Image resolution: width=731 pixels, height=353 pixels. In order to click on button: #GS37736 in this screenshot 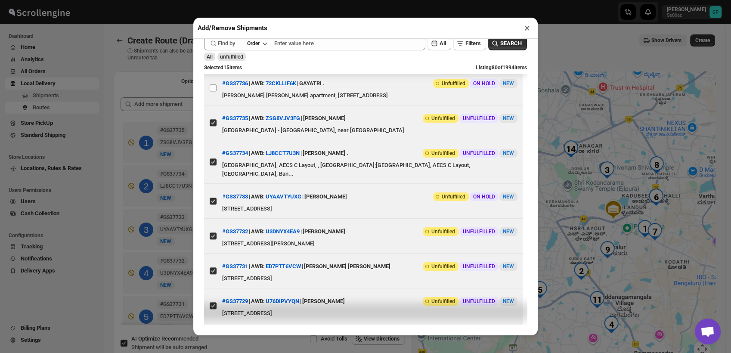, I will do `click(235, 83)`.